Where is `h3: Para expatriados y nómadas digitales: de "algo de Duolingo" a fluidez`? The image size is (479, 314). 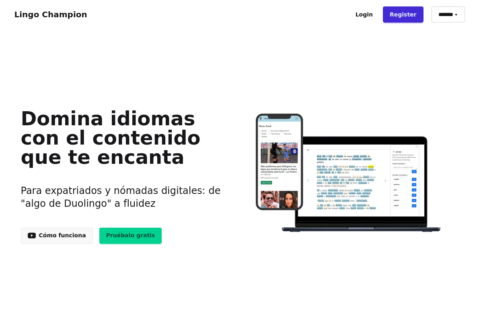
h3: Para expatriados y nómadas digitales: de "algo de Duolingo" a fluidez is located at coordinates (124, 197).